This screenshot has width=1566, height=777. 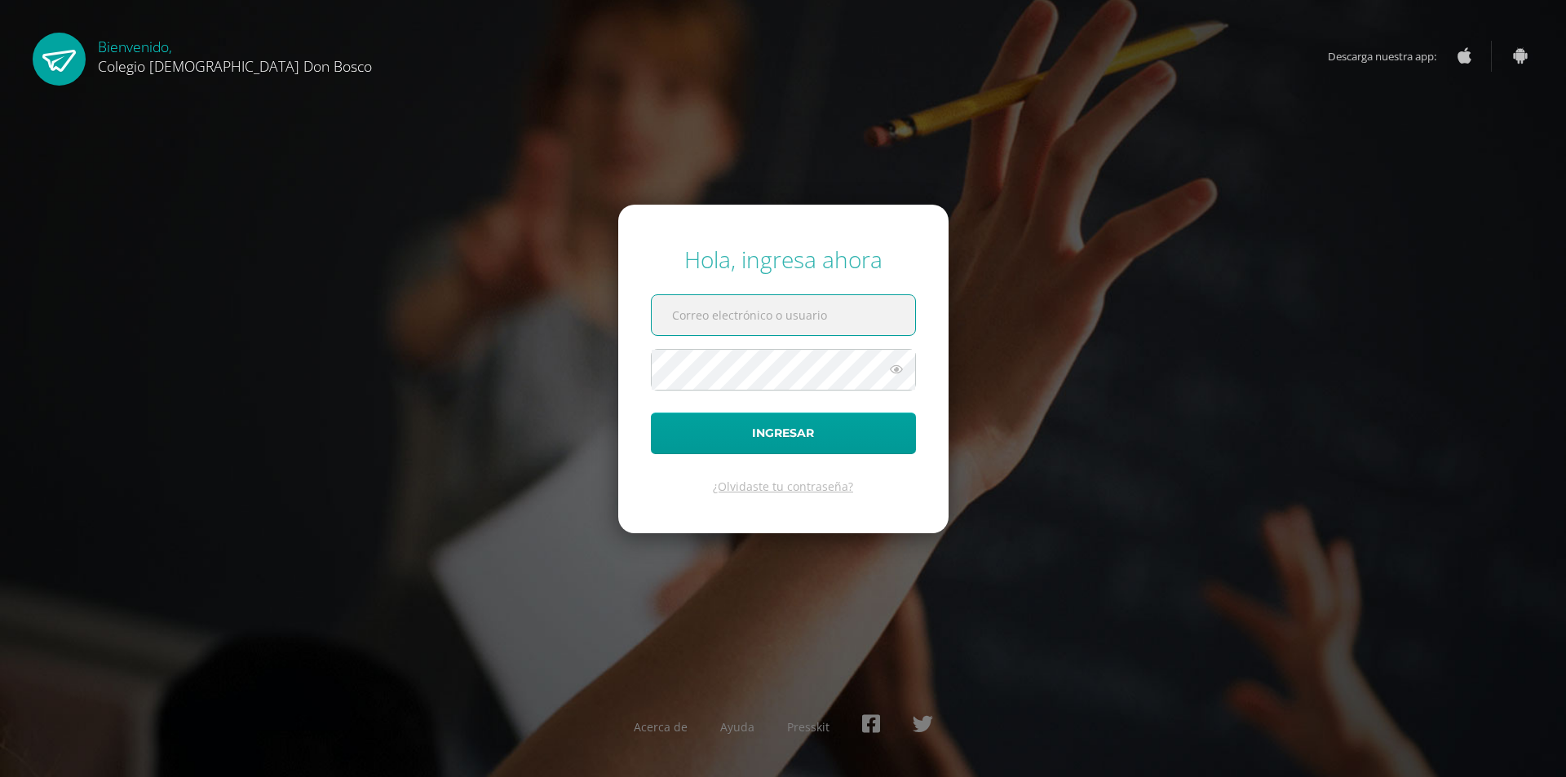 I want to click on a: Presskit, so click(x=808, y=727).